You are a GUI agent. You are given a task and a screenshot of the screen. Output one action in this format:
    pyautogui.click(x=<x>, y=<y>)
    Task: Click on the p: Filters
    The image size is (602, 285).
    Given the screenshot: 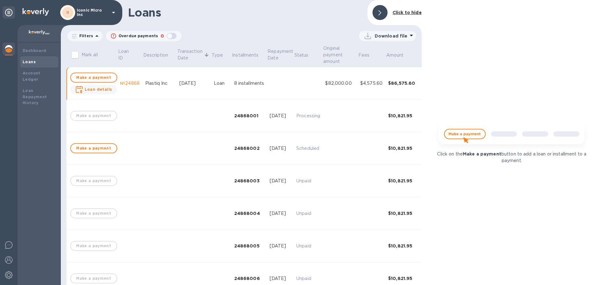 What is the action you would take?
    pyautogui.click(x=85, y=36)
    